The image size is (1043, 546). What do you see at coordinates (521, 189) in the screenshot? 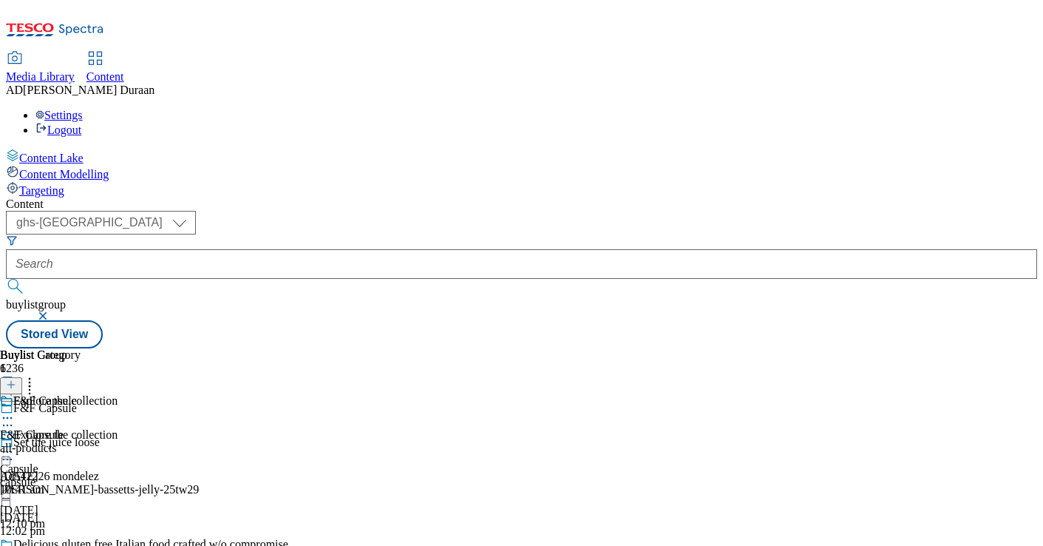
I see `a: Targeting` at bounding box center [521, 189].